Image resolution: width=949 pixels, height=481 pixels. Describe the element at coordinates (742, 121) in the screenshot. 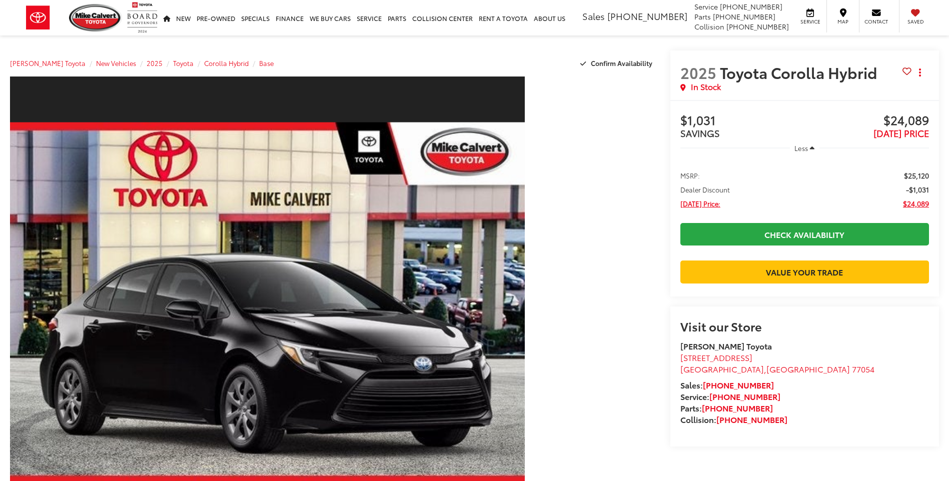

I see `span: $1,031` at that location.